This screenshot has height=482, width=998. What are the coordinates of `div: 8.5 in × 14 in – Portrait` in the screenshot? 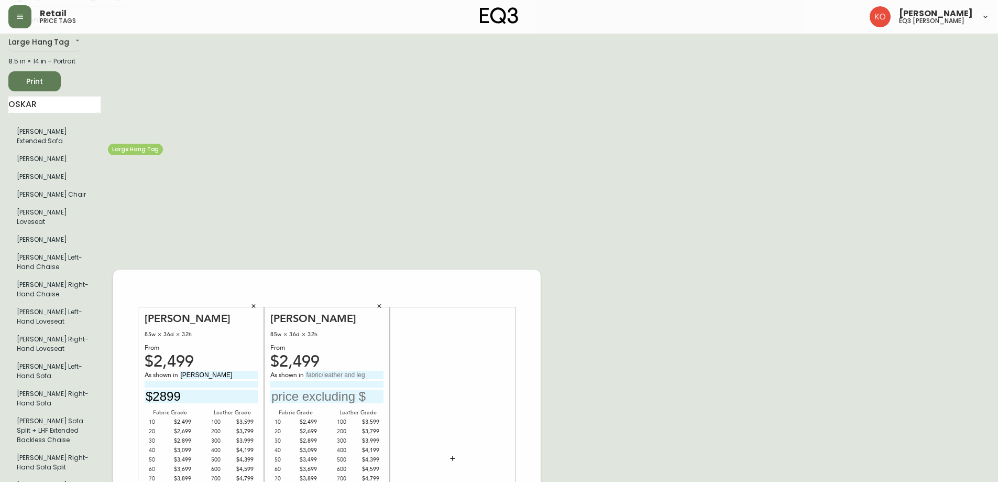 It's located at (55, 61).